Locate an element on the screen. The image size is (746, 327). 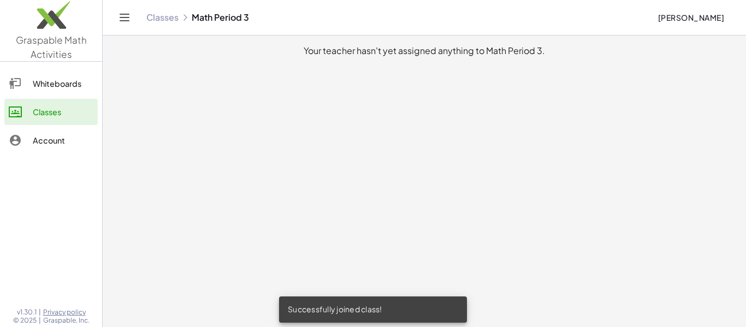
span: Graspable, Inc. is located at coordinates (66, 321).